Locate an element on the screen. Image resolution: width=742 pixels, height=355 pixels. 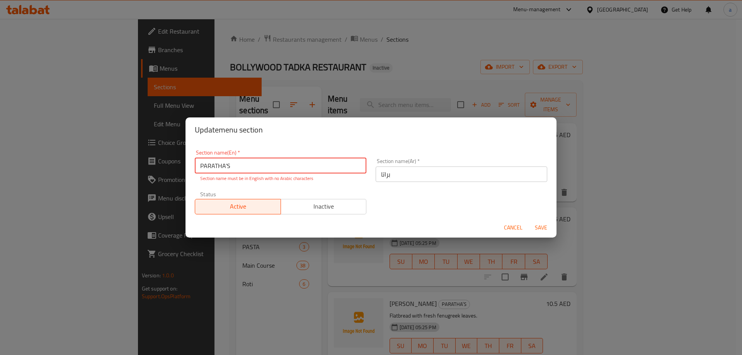
button: Save is located at coordinates (541, 228).